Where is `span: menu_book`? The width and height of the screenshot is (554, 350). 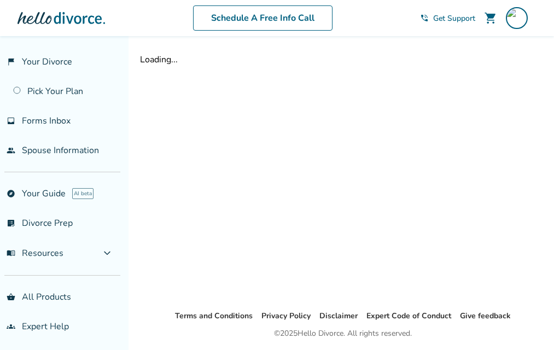
span: menu_book is located at coordinates (11, 253).